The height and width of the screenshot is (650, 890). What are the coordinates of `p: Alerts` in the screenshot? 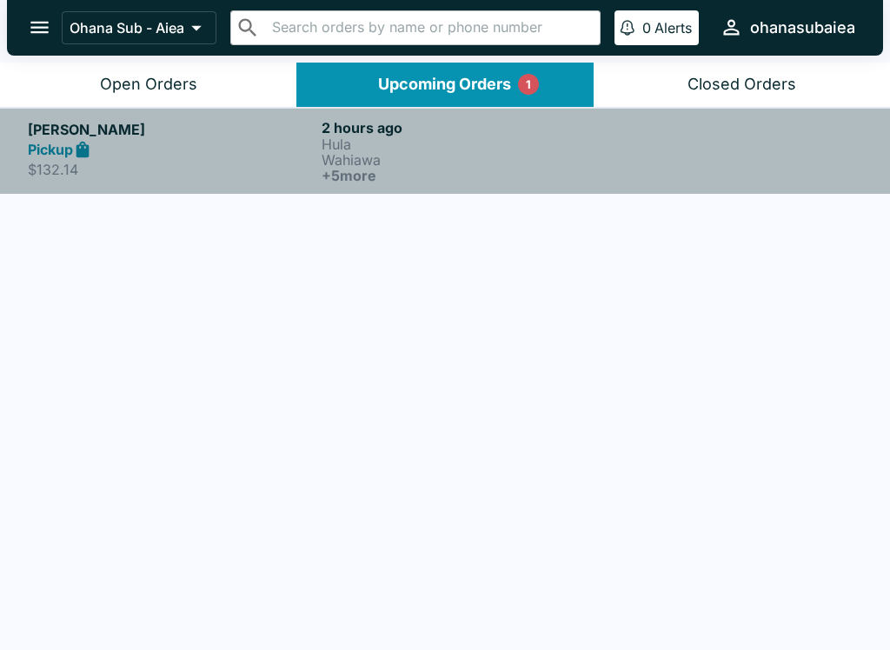 It's located at (672, 28).